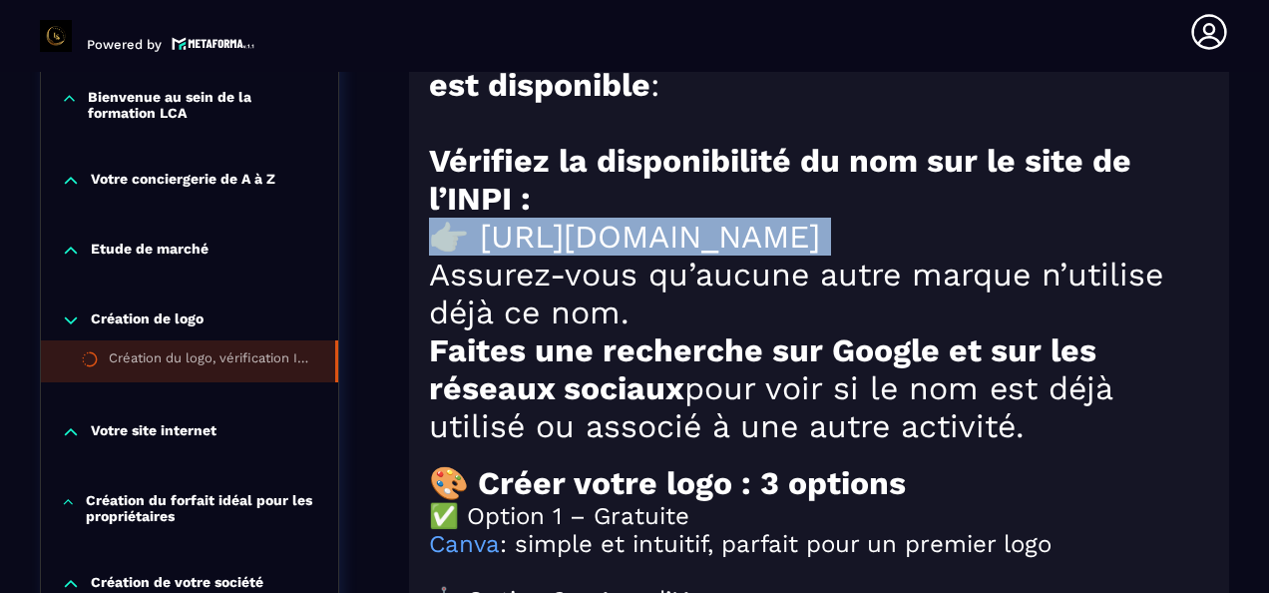 Image resolution: width=1269 pixels, height=593 pixels. Describe the element at coordinates (183, 181) in the screenshot. I see `p: Votre conciergerie de A à Z` at that location.